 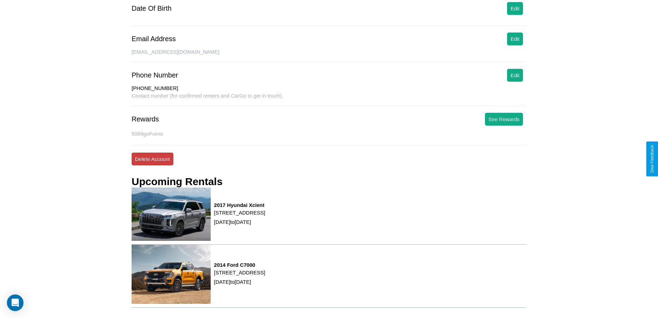 I want to click on div: Give Feedback, so click(x=653, y=159).